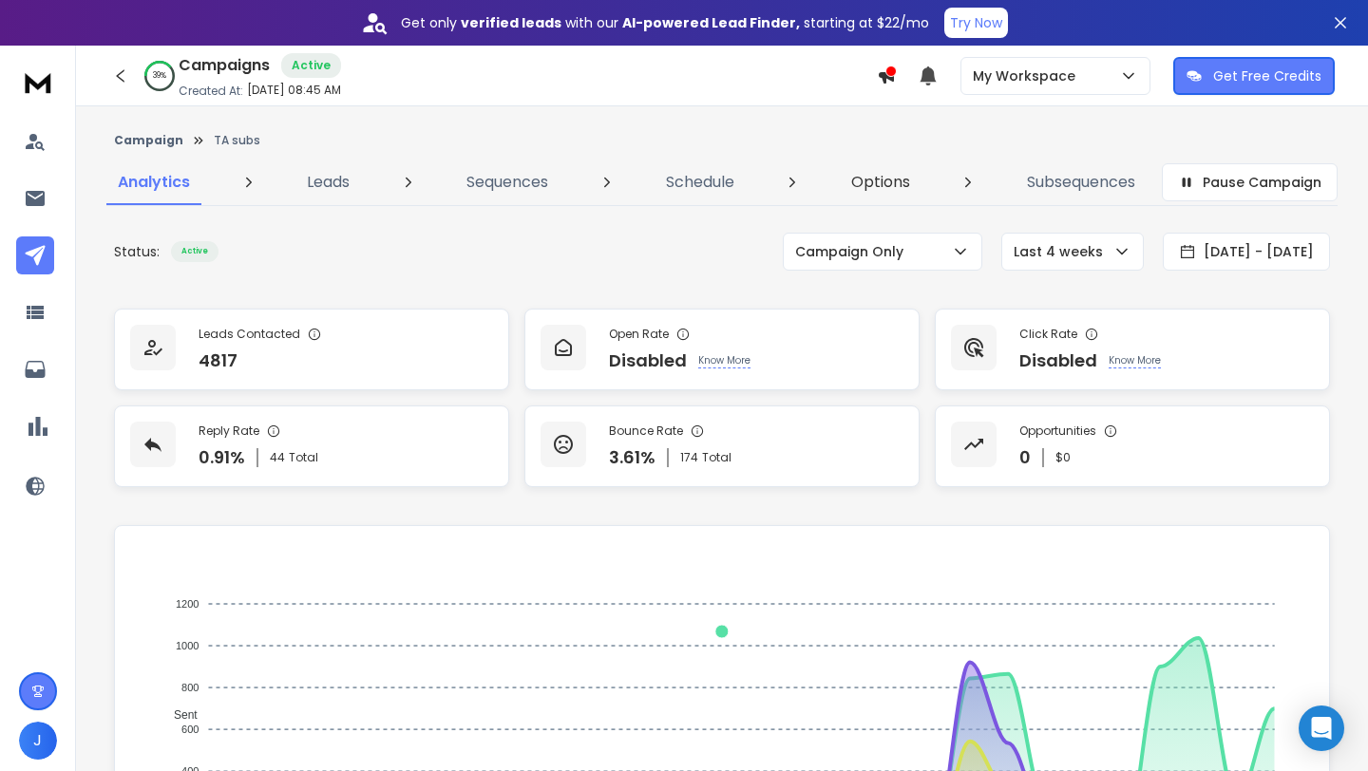 The width and height of the screenshot is (1368, 771). Describe the element at coordinates (249, 334) in the screenshot. I see `p: Leads Contacted` at that location.